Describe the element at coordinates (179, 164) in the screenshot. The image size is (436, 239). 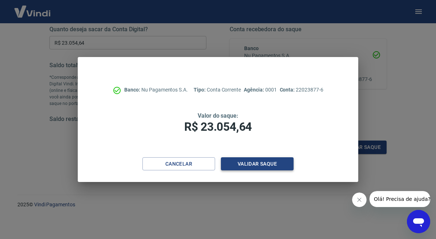
I see `button: Cancelar` at that location.